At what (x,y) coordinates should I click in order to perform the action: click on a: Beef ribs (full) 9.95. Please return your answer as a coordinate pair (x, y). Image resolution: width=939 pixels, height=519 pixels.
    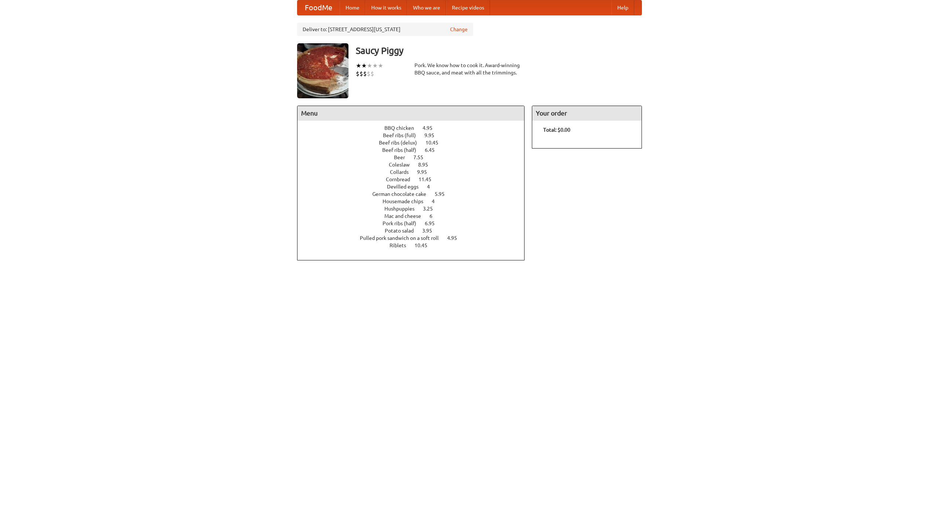
    Looking at the image, I should click on (415, 135).